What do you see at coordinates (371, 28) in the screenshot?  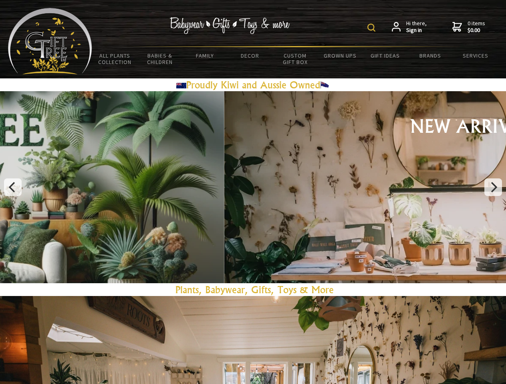 I see `img: product search` at bounding box center [371, 28].